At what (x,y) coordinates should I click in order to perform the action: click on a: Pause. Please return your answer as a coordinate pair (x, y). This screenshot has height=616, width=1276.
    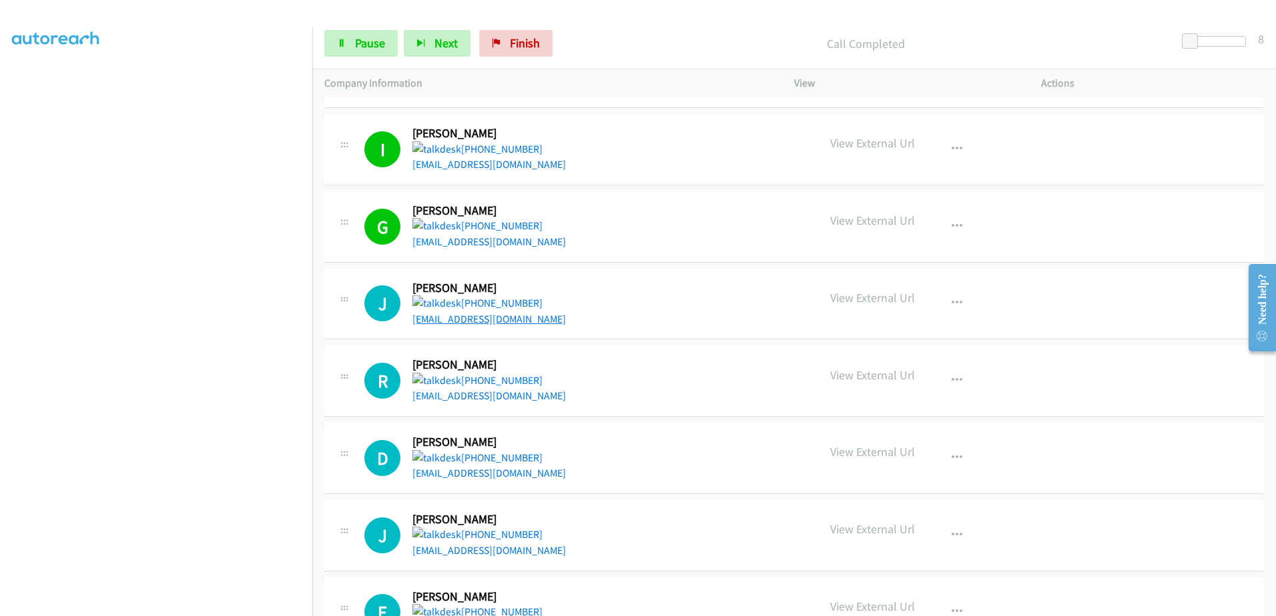
    Looking at the image, I should click on (361, 43).